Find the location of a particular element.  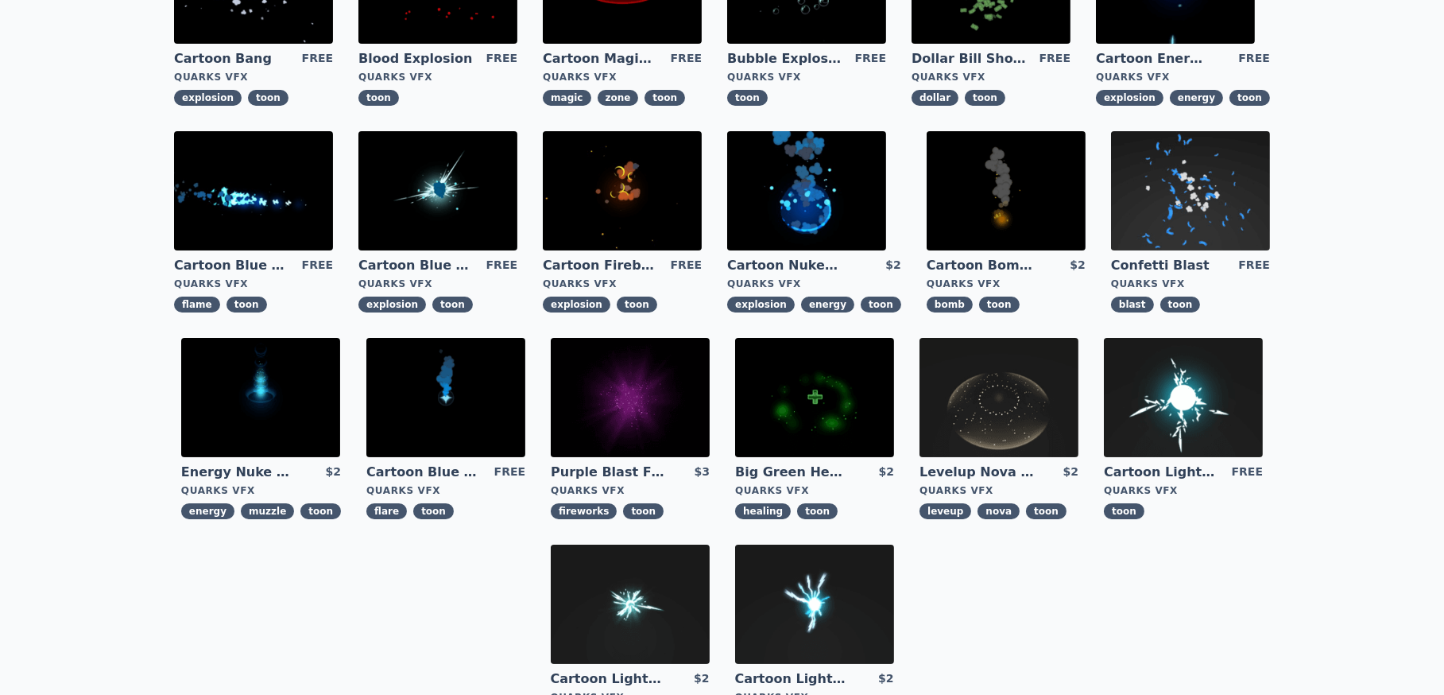

a: Big Green Healing Effect is located at coordinates (792, 472).